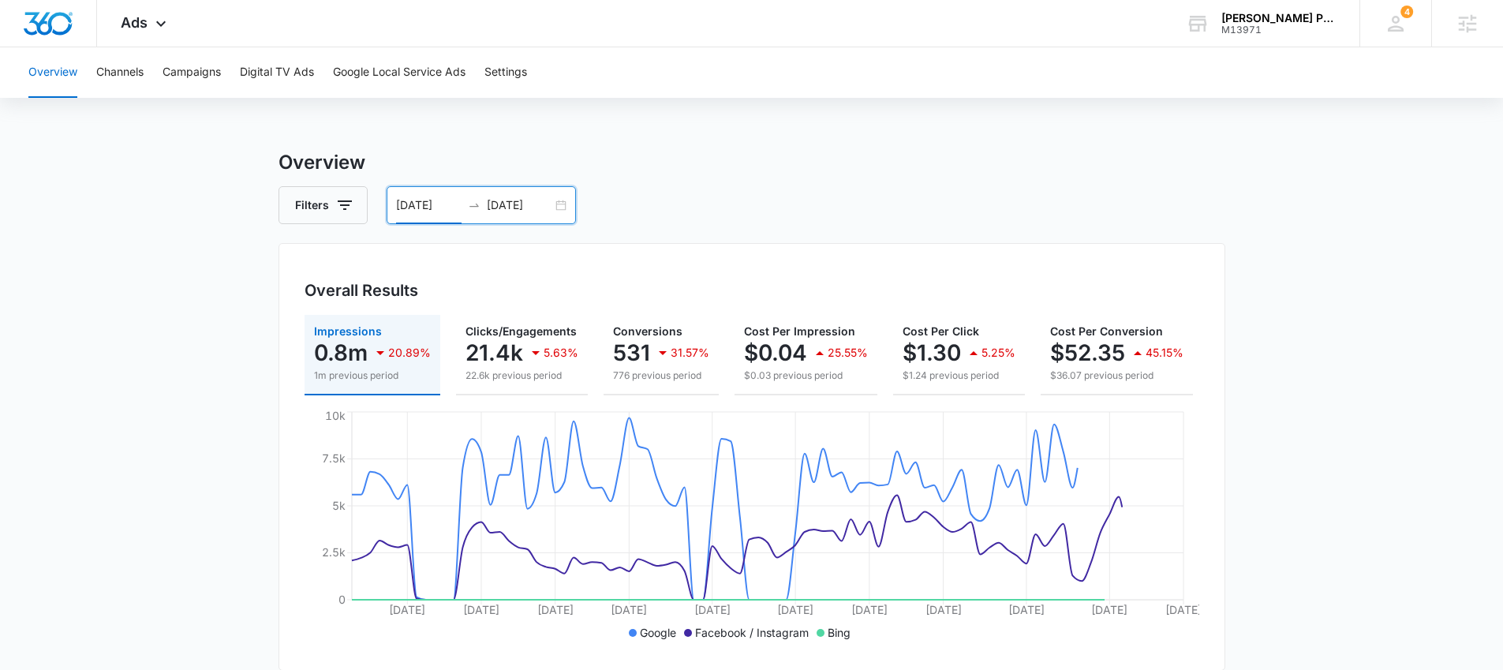 The height and width of the screenshot is (670, 1503). Describe the element at coordinates (192, 73) in the screenshot. I see `button: Campaigns` at that location.